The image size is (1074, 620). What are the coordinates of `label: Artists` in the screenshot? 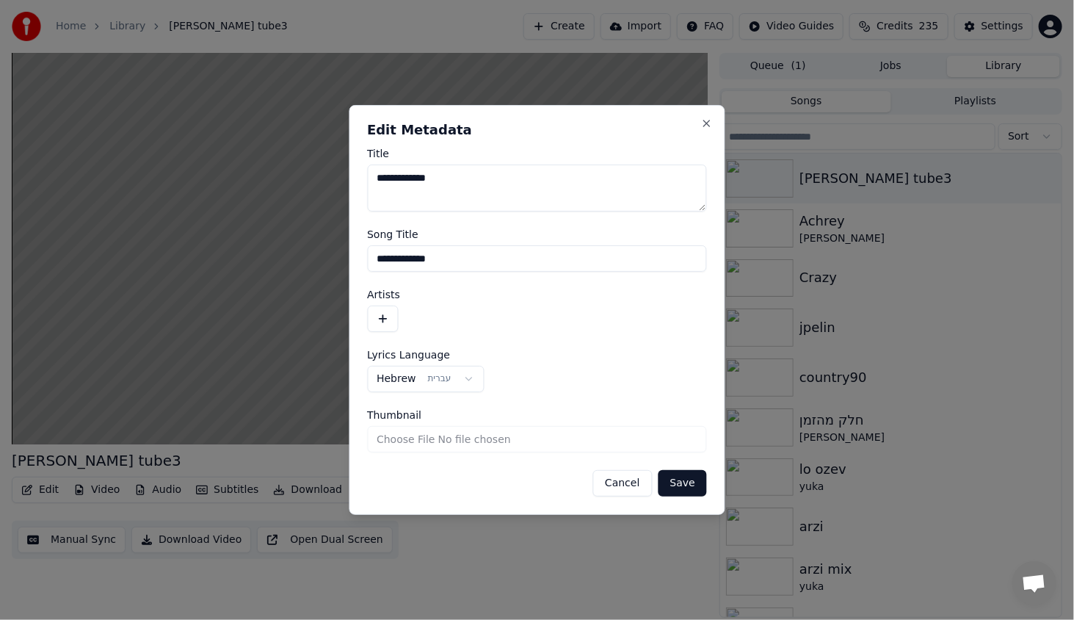 It's located at (537, 295).